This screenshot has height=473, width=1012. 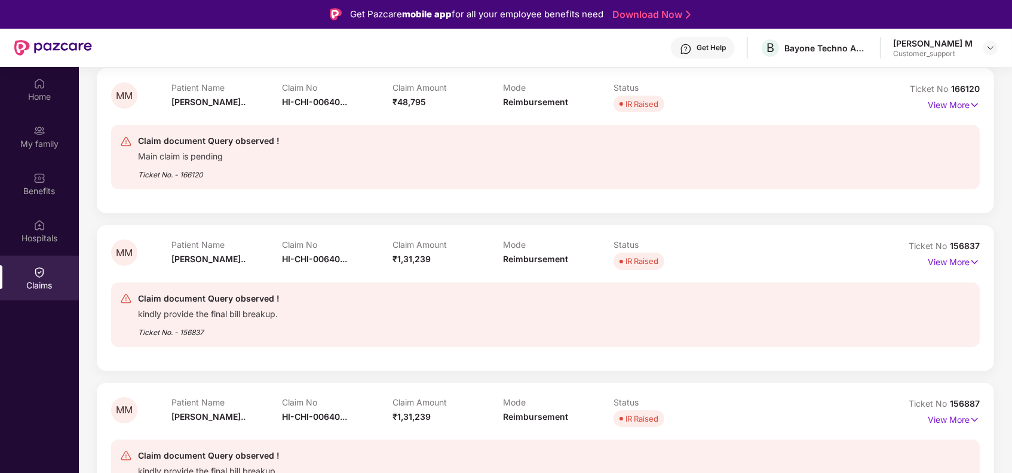 What do you see at coordinates (649, 14) in the screenshot?
I see `a: Download Now` at bounding box center [649, 14].